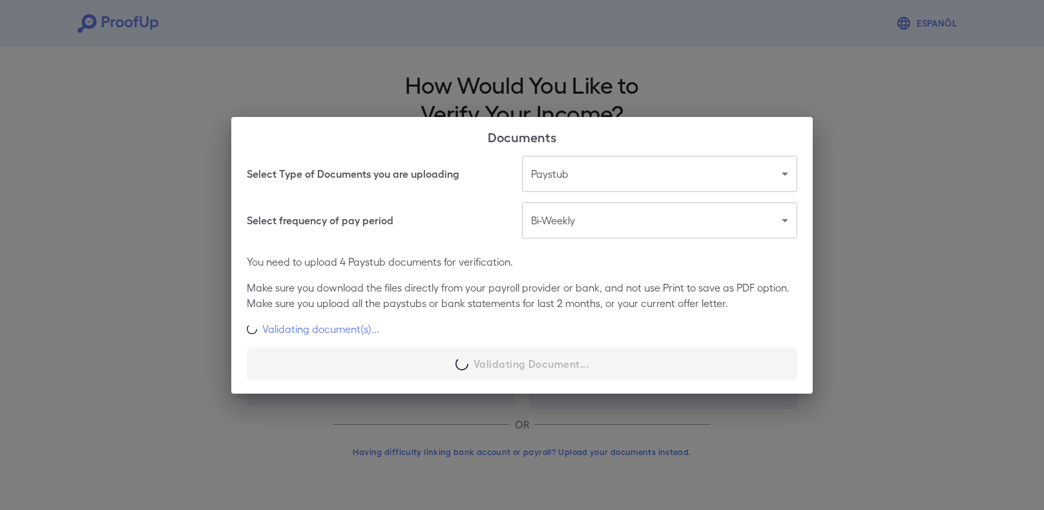 This screenshot has width=1044, height=510. Describe the element at coordinates (320, 329) in the screenshot. I see `p: Validating document(s)...` at that location.